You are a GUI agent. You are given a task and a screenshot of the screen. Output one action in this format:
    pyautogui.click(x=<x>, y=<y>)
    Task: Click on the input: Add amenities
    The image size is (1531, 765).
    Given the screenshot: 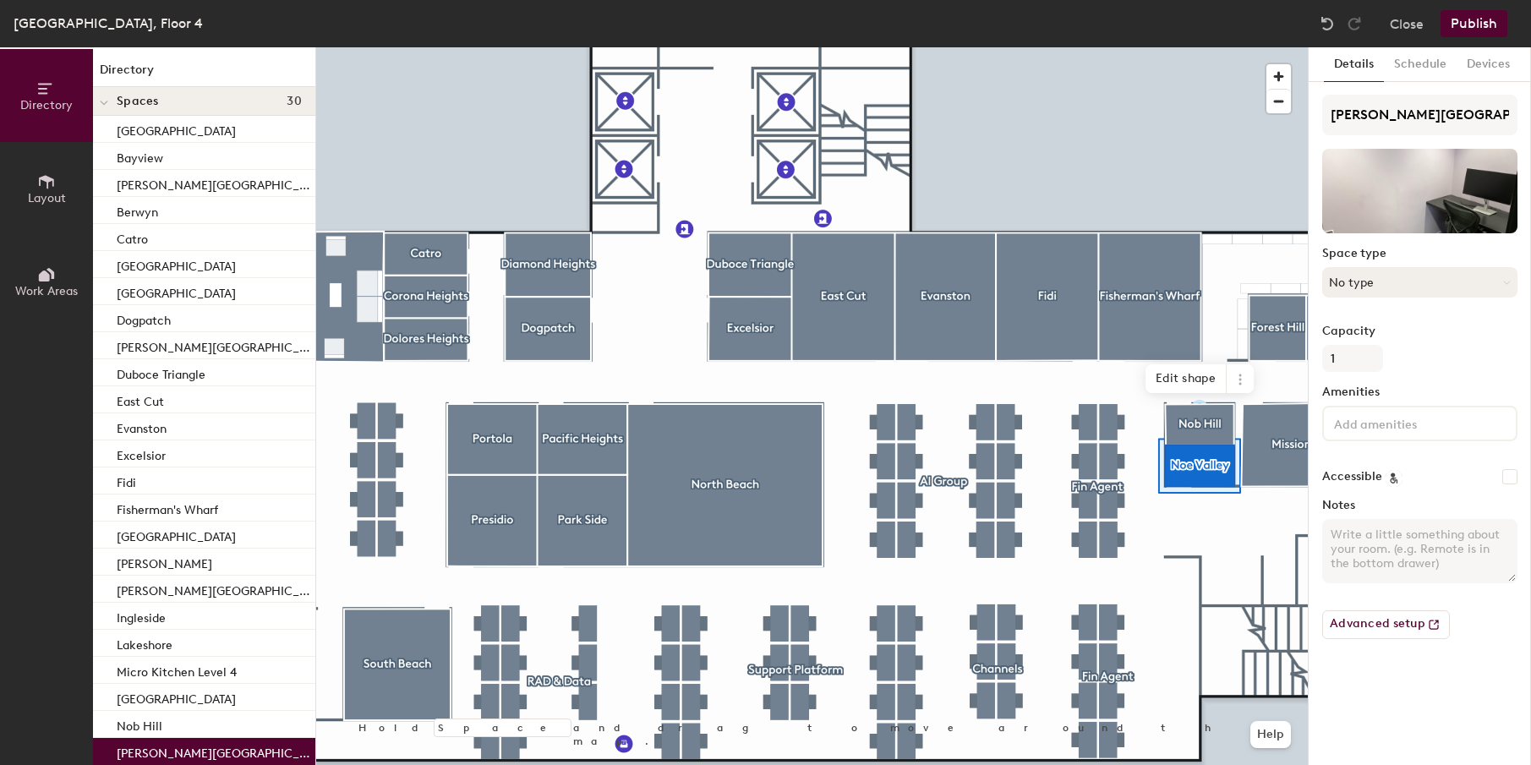 What is the action you would take?
    pyautogui.click(x=1407, y=423)
    